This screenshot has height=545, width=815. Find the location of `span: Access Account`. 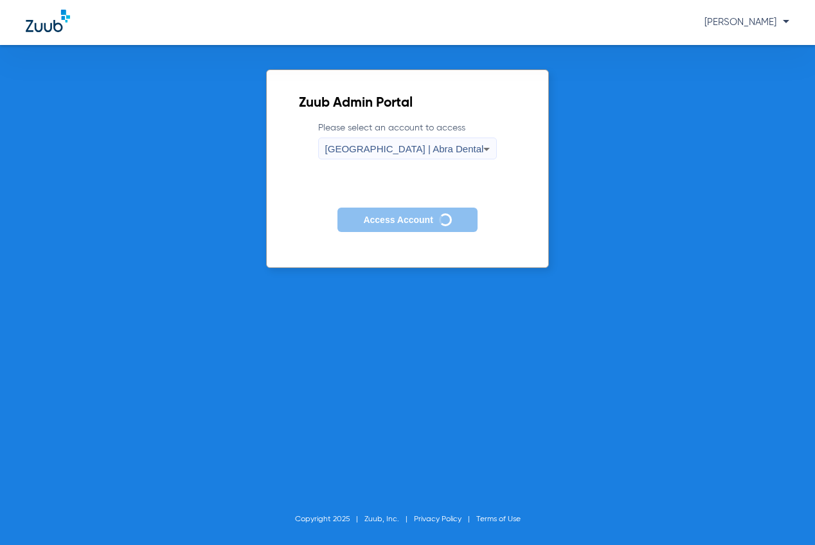

span: Access Account is located at coordinates (398, 220).